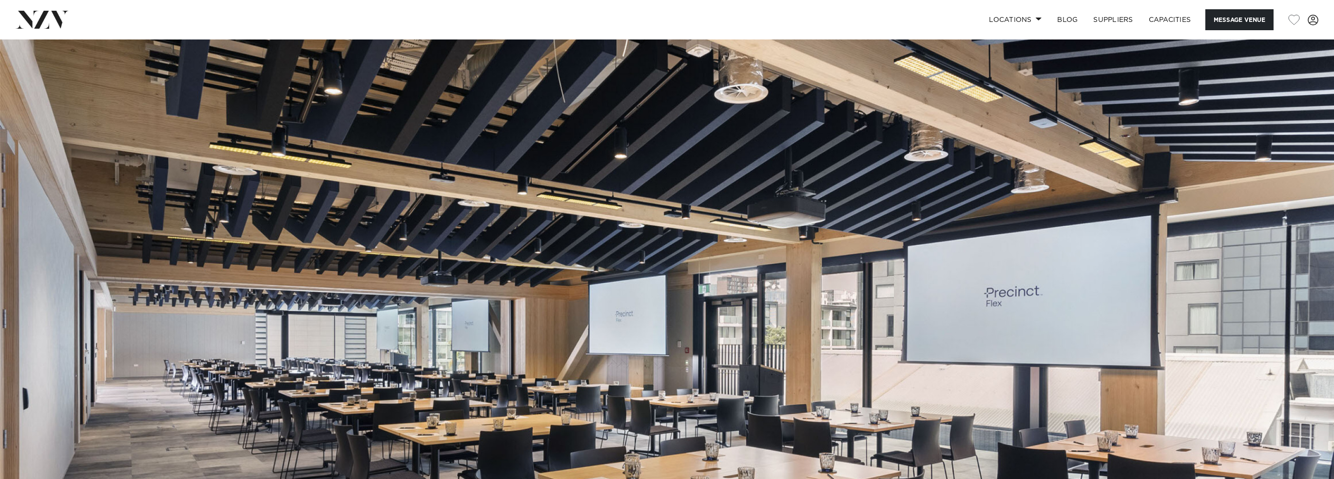  What do you see at coordinates (1067, 19) in the screenshot?
I see `a: BLOG` at bounding box center [1067, 19].